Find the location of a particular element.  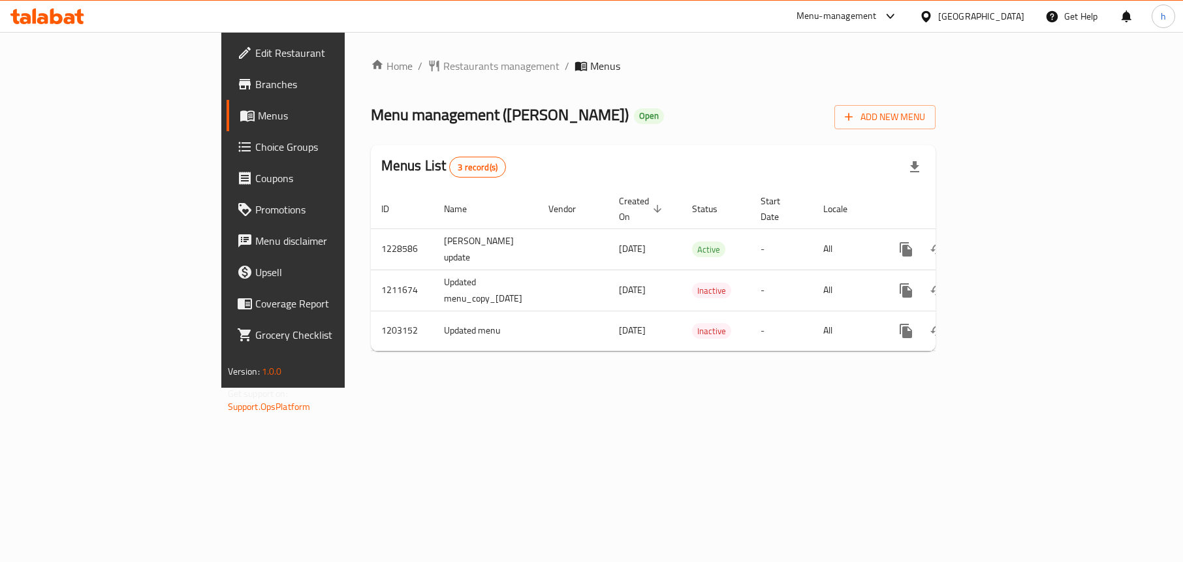

span: Open is located at coordinates (649, 116).